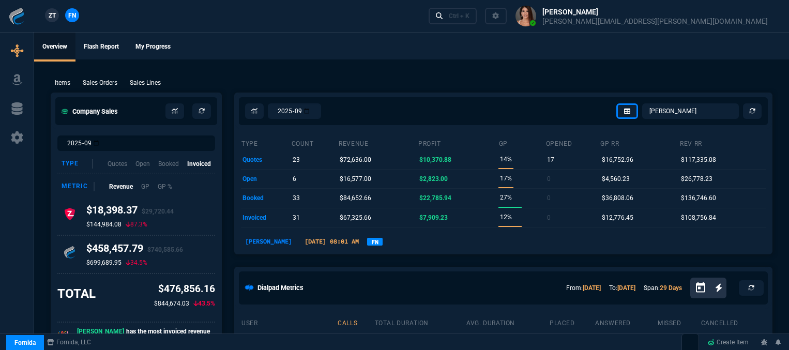 The width and height of the screenshot is (789, 350). Describe the element at coordinates (315, 143) in the screenshot. I see `th: count` at that location.